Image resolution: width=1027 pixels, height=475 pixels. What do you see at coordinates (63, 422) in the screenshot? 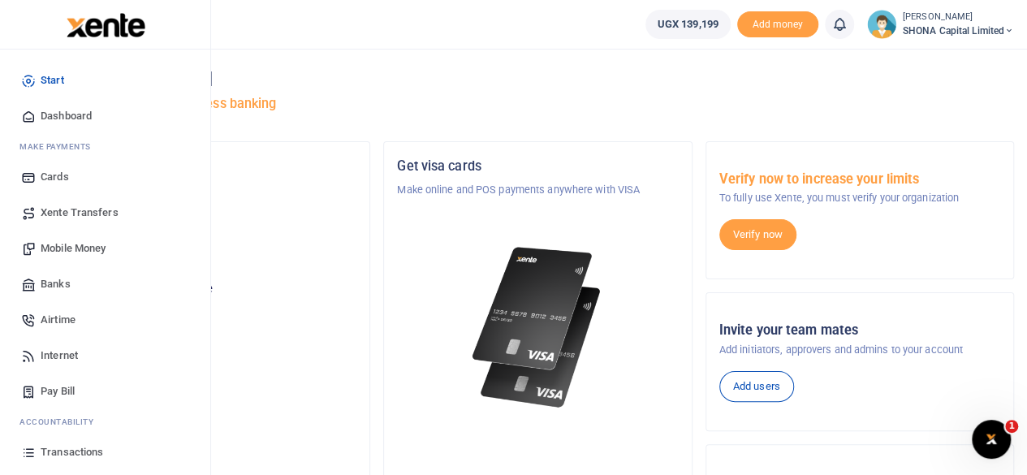
I see `span: countability` at bounding box center [63, 422].